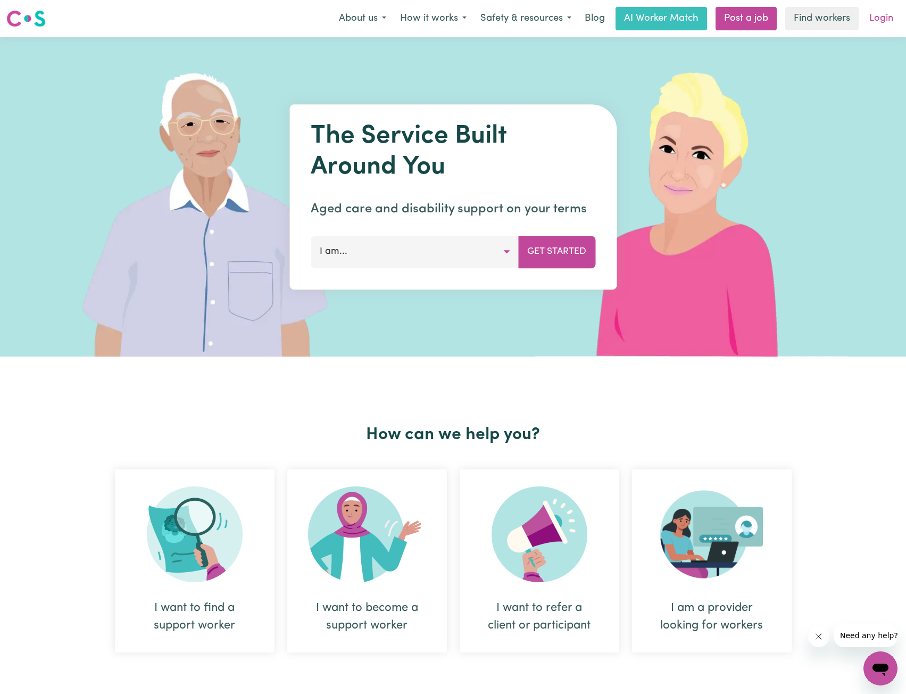 This screenshot has height=694, width=906. I want to click on img: Refer, so click(540, 534).